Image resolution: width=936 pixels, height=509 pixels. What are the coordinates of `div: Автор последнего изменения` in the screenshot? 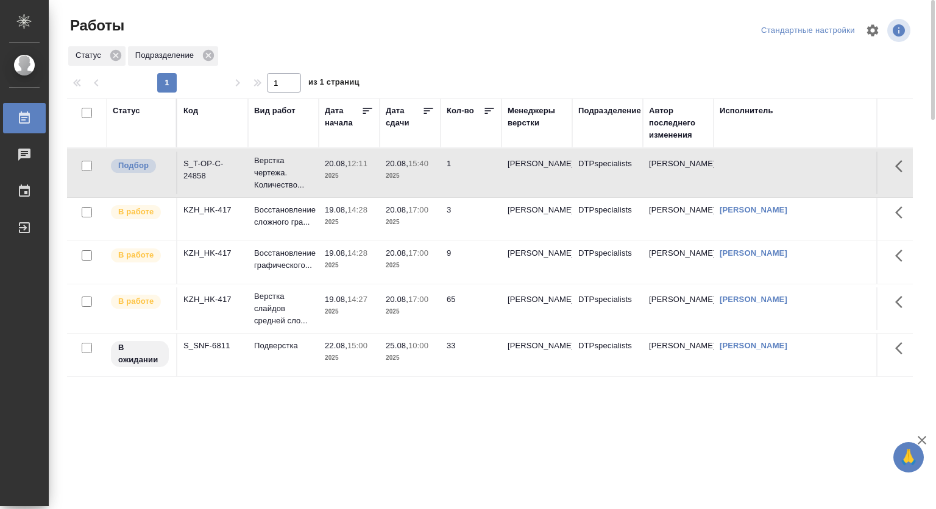 It's located at (678, 123).